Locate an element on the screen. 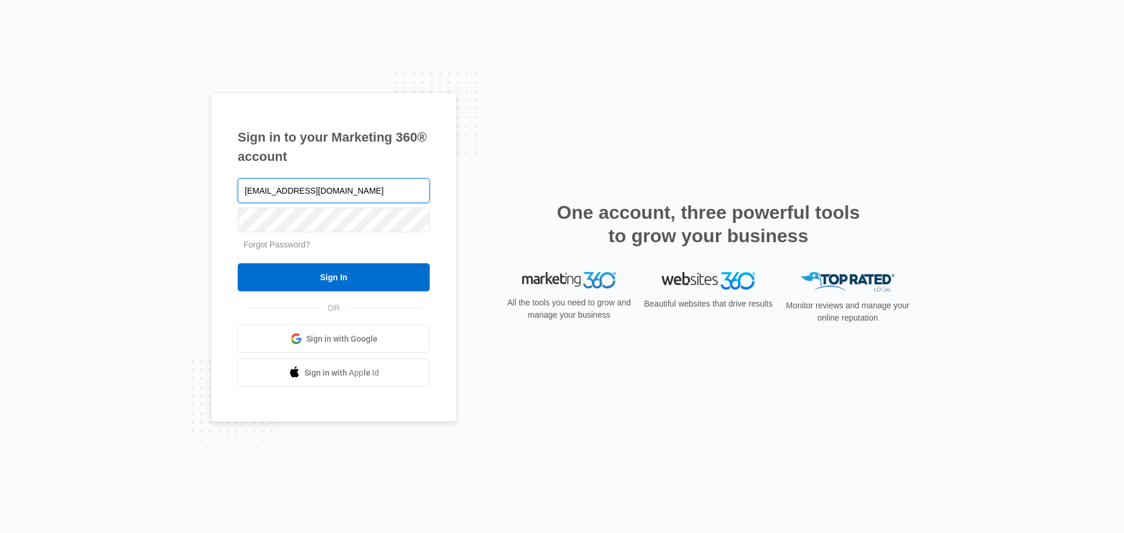 The width and height of the screenshot is (1124, 533). img: Marketing 360 is located at coordinates (569, 280).